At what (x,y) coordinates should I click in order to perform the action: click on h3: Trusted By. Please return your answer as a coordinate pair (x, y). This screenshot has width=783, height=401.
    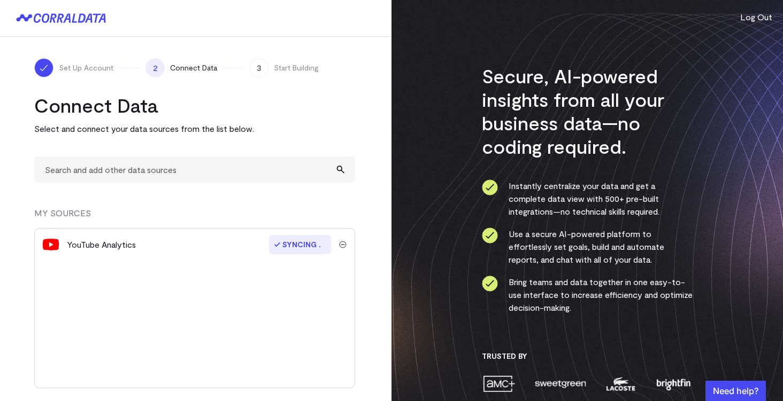
    Looking at the image, I should click on (587, 357).